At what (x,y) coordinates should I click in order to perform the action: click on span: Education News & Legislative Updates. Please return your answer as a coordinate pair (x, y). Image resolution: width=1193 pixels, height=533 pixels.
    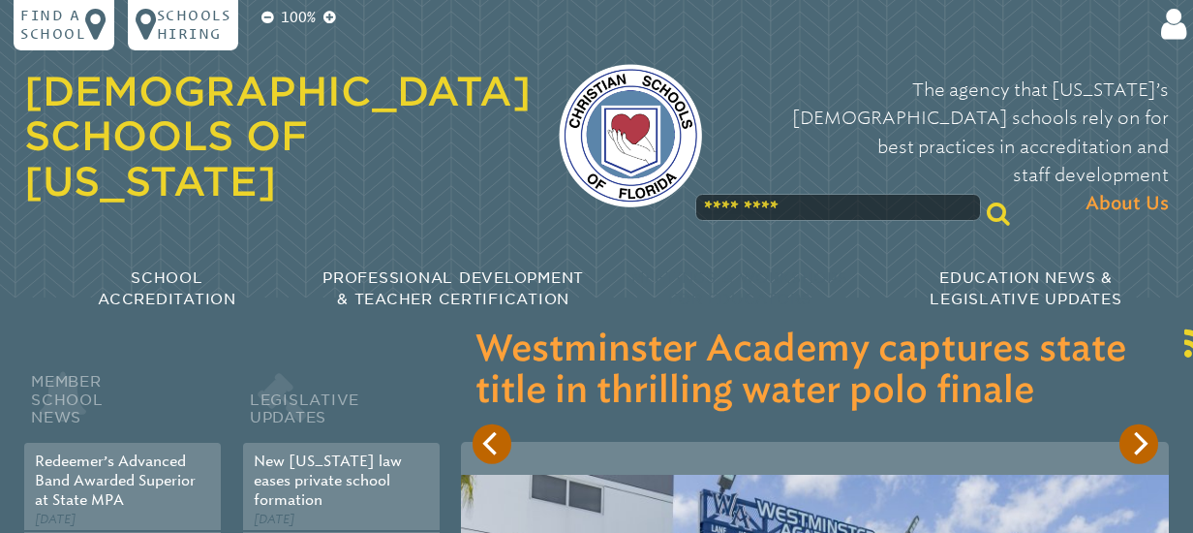
    Looking at the image, I should click on (1026, 289).